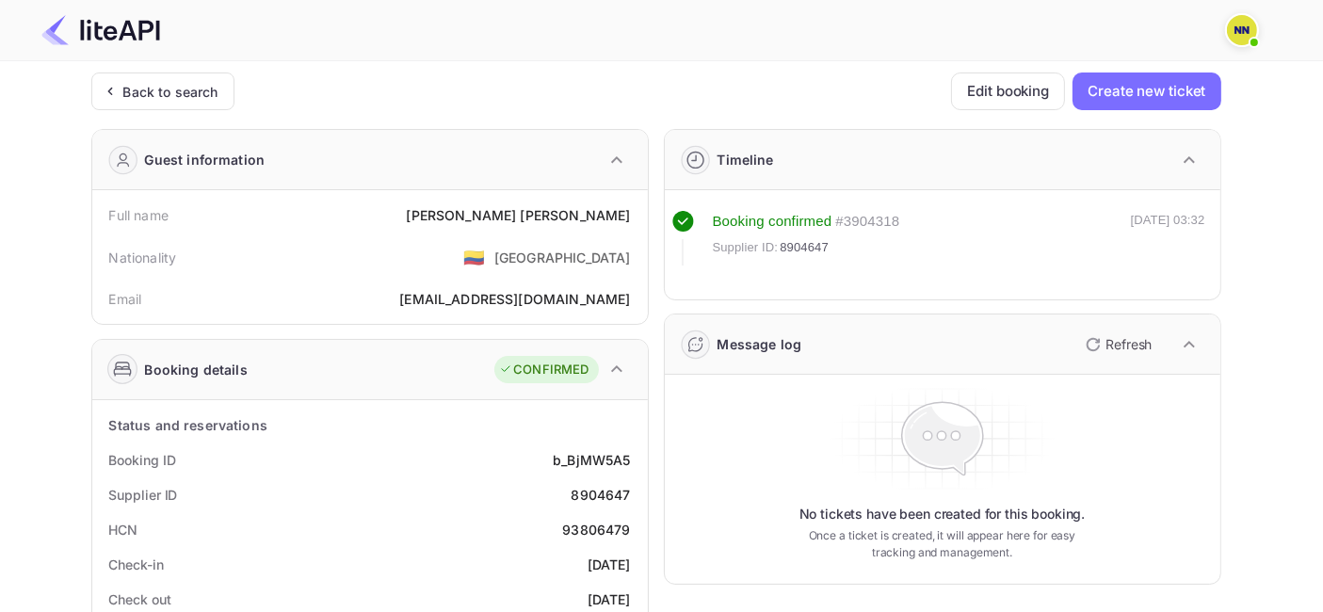 The height and width of the screenshot is (612, 1323). What do you see at coordinates (544, 370) in the screenshot?
I see `div: CONFIRMED` at bounding box center [544, 370].